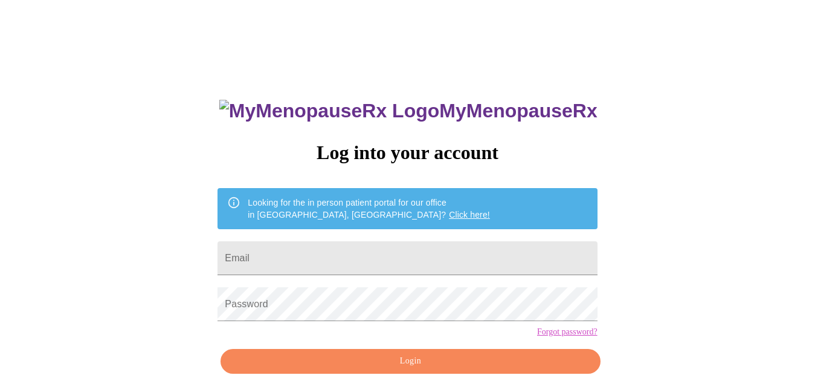 The width and height of the screenshot is (815, 378). I want to click on a: Forgot password?, so click(568, 332).